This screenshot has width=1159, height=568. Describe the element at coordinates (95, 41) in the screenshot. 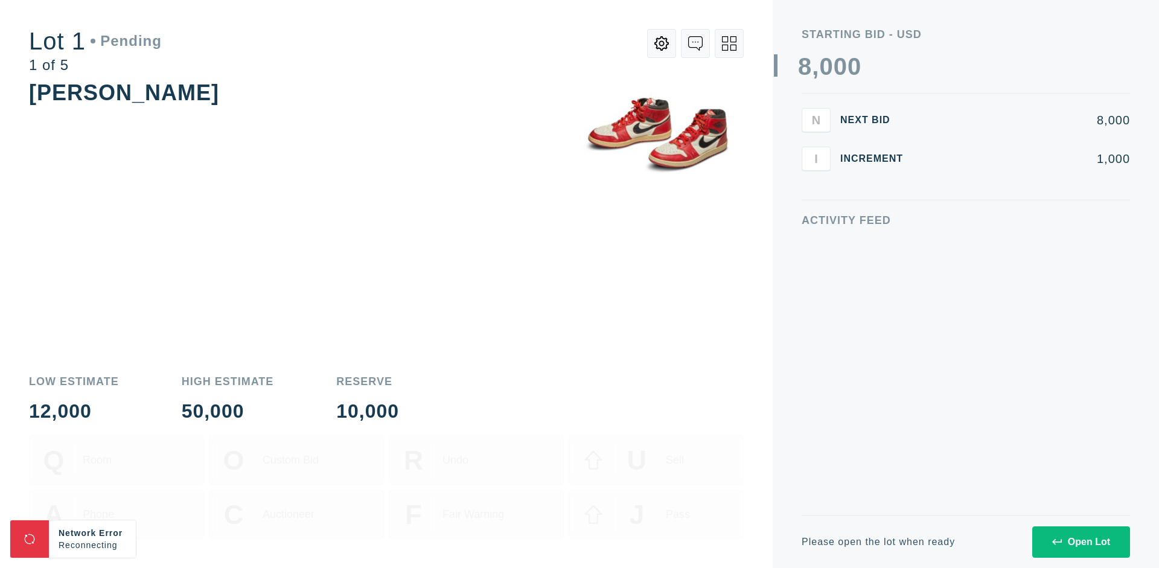

I see `div: Lot 1` at that location.